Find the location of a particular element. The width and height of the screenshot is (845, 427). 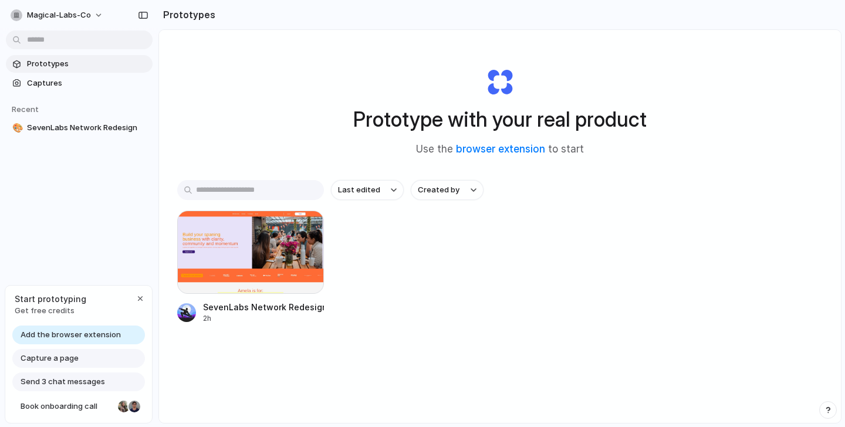

div: Christian Iacullo is located at coordinates (134, 407).